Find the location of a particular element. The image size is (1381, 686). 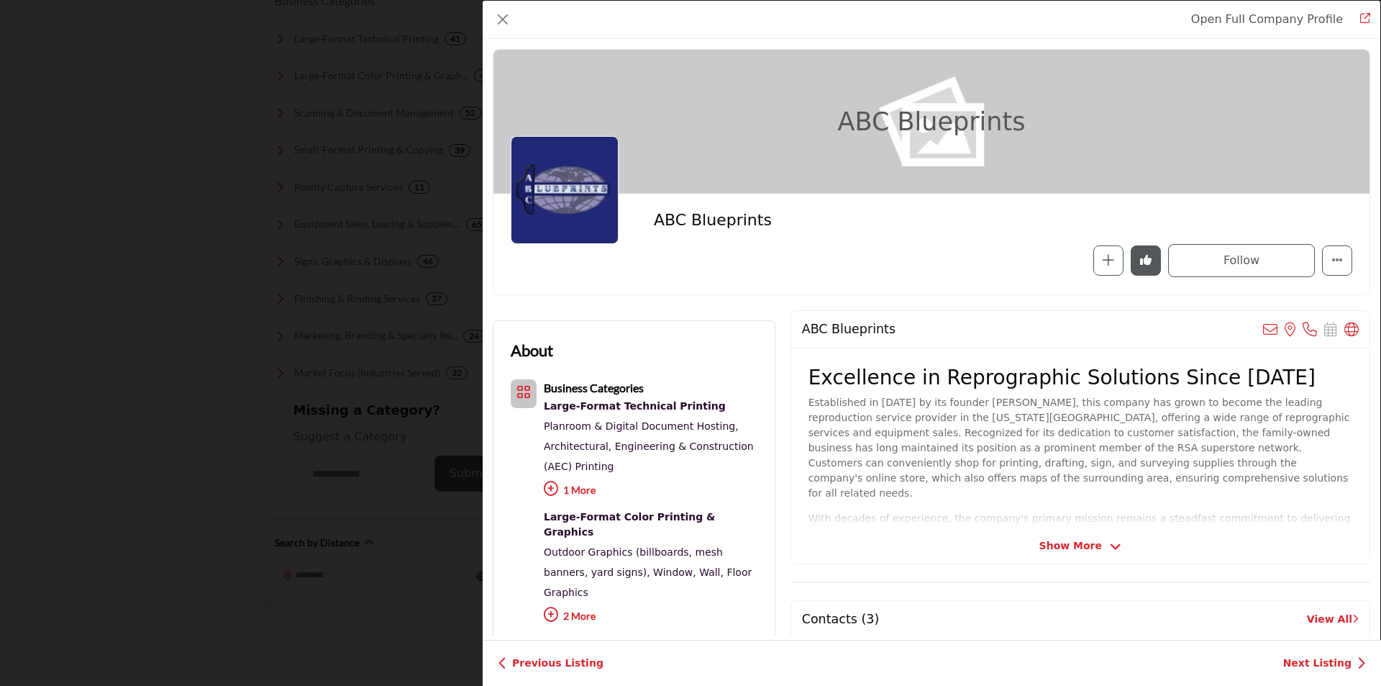

div: High-quality printing for blueprints, construction and architectural drawings. is located at coordinates (650, 406).